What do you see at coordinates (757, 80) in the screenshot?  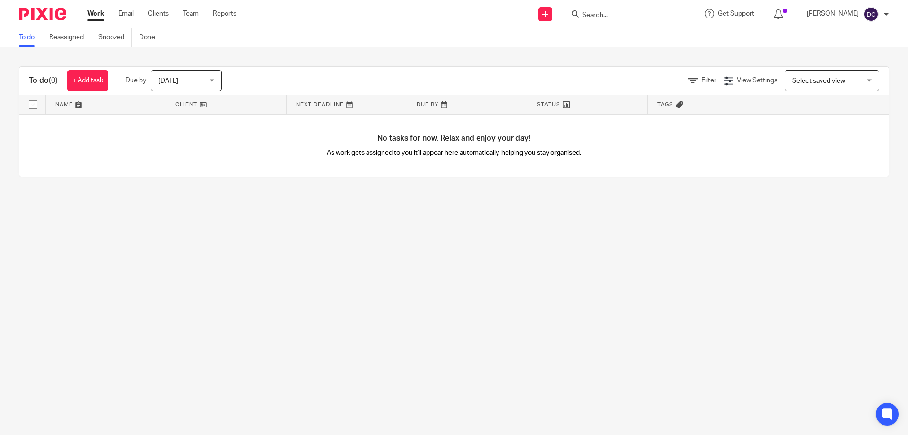 I see `span: View Settings` at bounding box center [757, 80].